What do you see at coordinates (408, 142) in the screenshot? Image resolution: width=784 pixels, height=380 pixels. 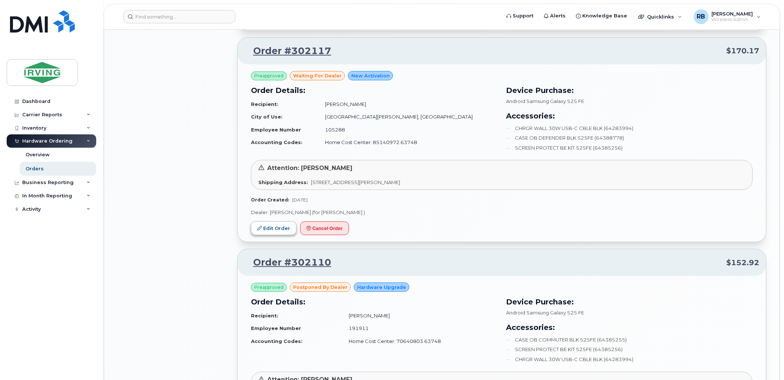 I see `td: Home Cost Center: 85140972.63748` at bounding box center [408, 142].